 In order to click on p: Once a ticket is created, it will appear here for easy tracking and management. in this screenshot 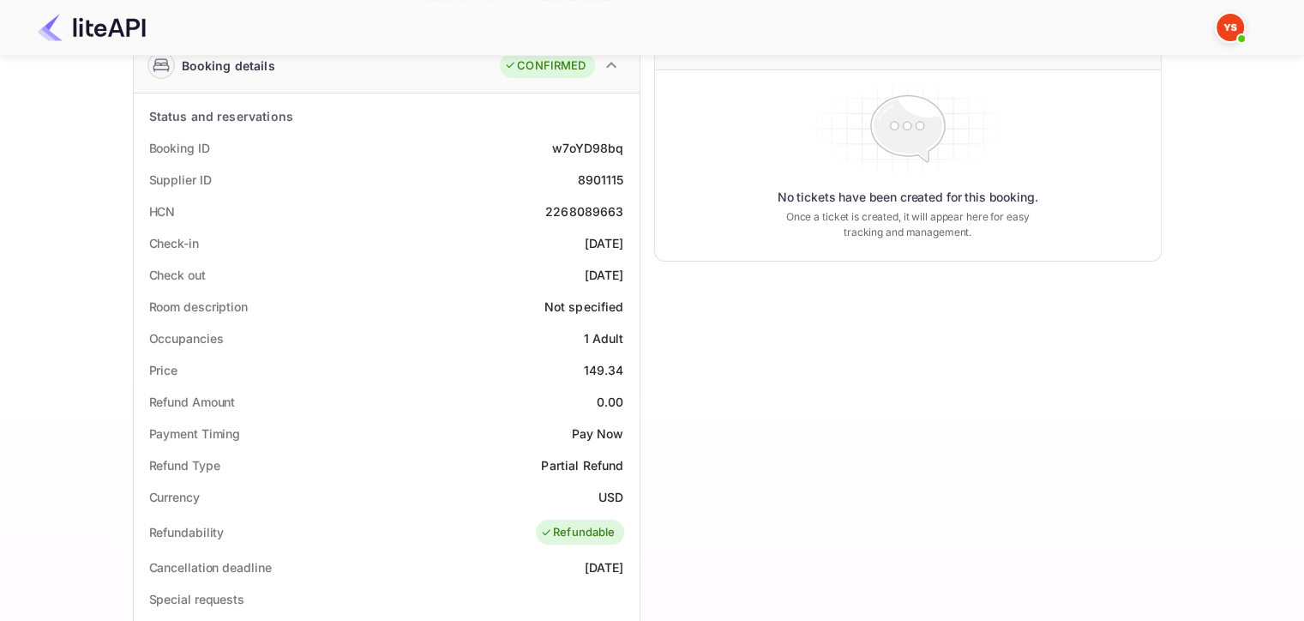, I will do `click(908, 225)`.